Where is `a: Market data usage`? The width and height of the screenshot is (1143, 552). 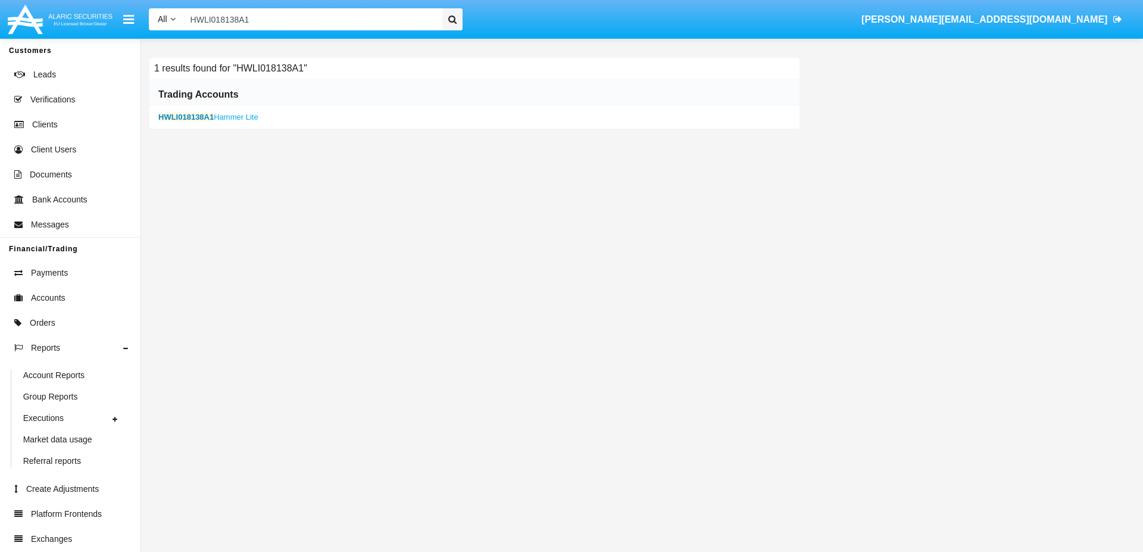 a: Market data usage is located at coordinates (70, 439).